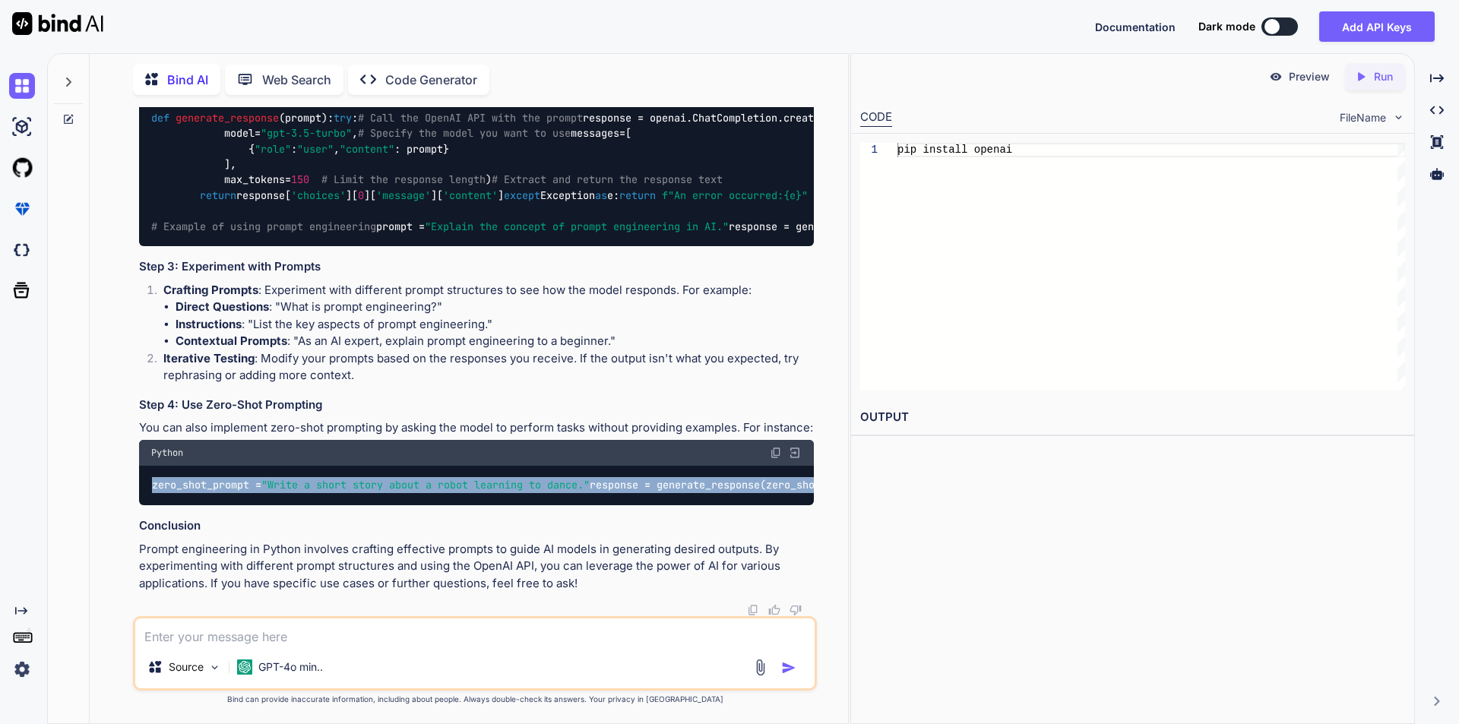 This screenshot has height=724, width=1459. I want to click on span: as, so click(601, 195).